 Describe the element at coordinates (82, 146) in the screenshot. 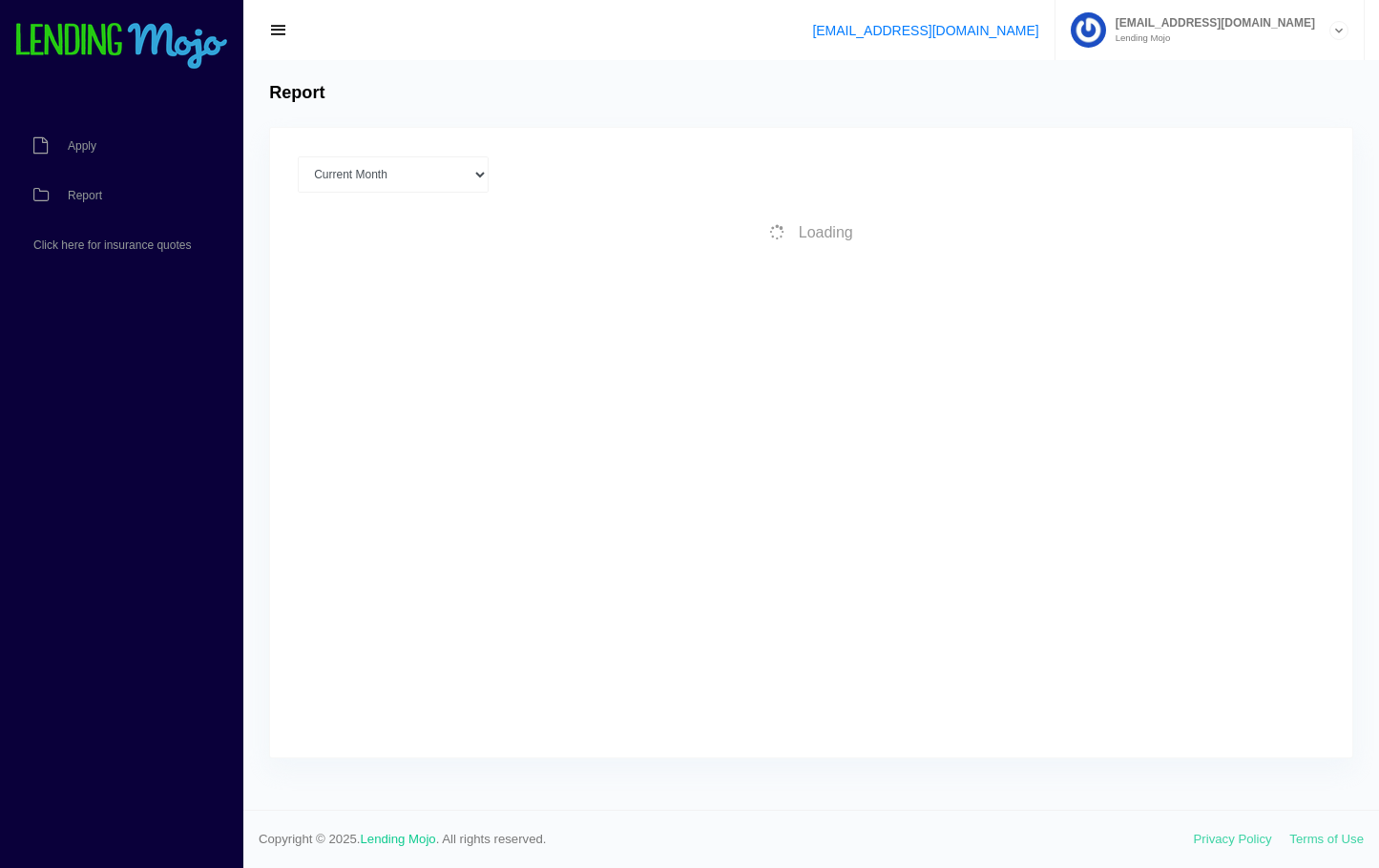

I see `span: Apply` at that location.